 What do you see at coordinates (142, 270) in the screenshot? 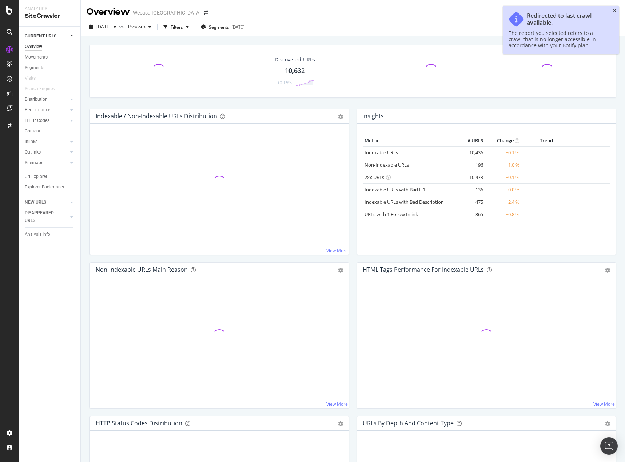
I see `div: Non-Indexable URLs Main Reason` at bounding box center [142, 270].